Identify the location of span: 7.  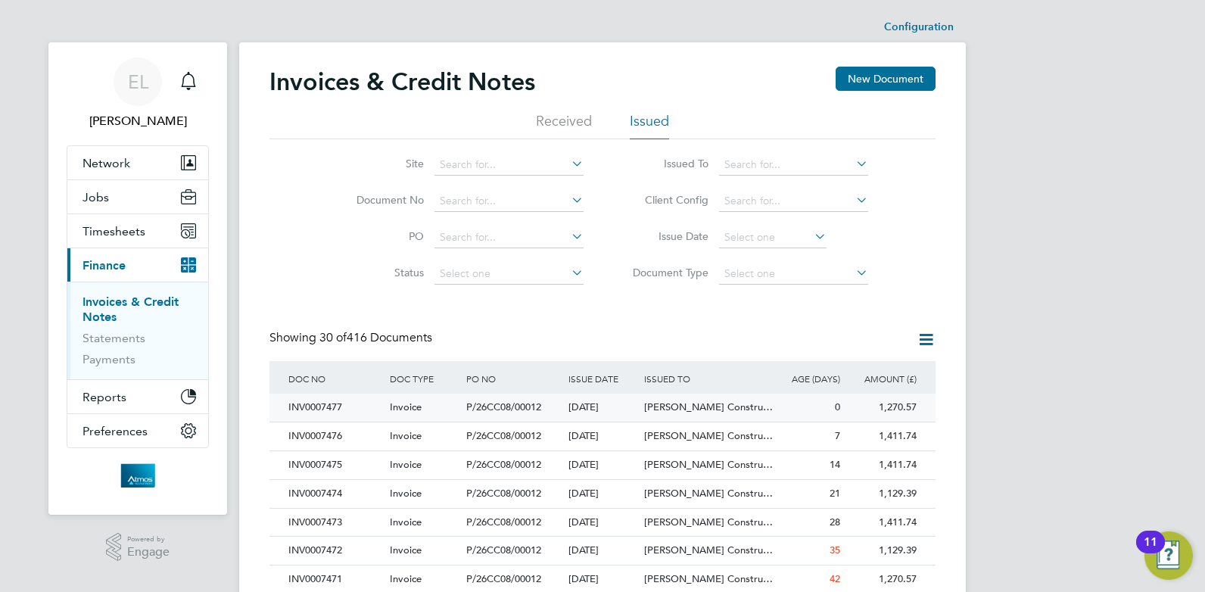
(837, 435).